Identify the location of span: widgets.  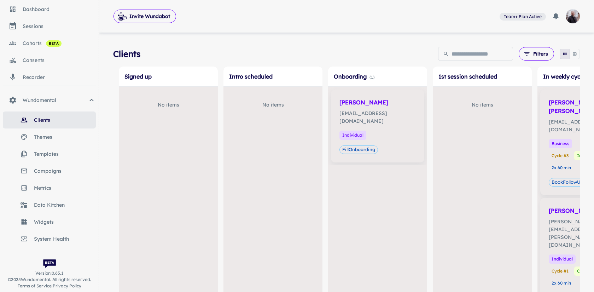
(65, 222).